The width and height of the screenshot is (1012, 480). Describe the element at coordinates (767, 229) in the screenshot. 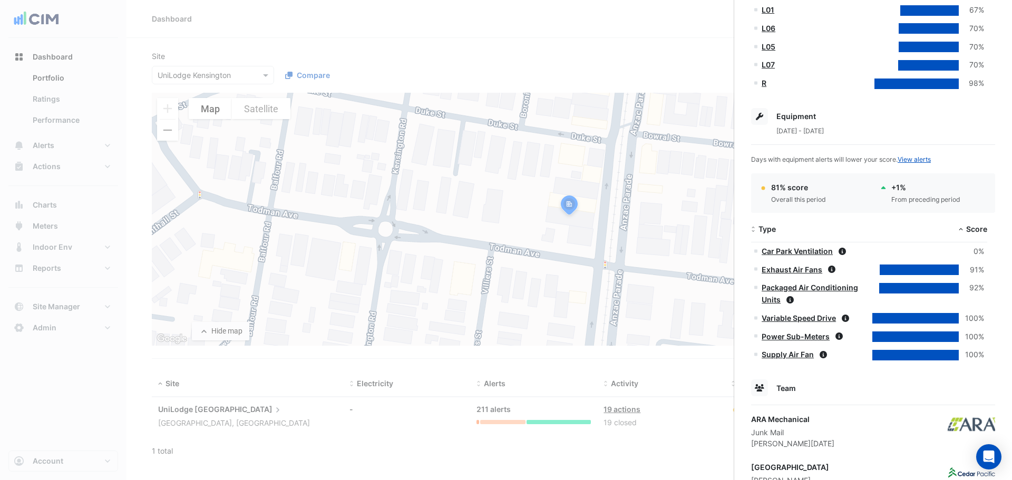

I see `span: Type` at that location.